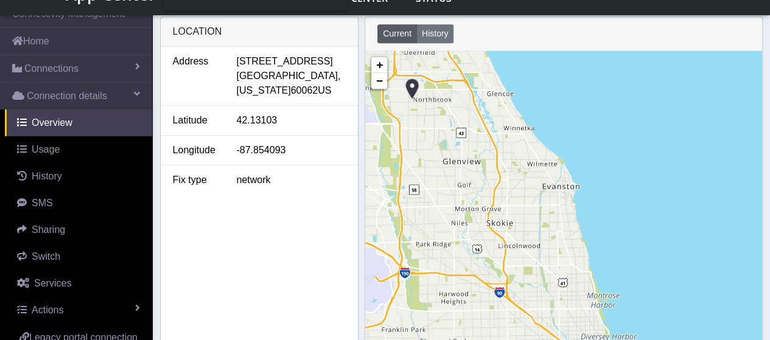 The height and width of the screenshot is (340, 770). What do you see at coordinates (304, 91) in the screenshot?
I see `span: 60062` at bounding box center [304, 91].